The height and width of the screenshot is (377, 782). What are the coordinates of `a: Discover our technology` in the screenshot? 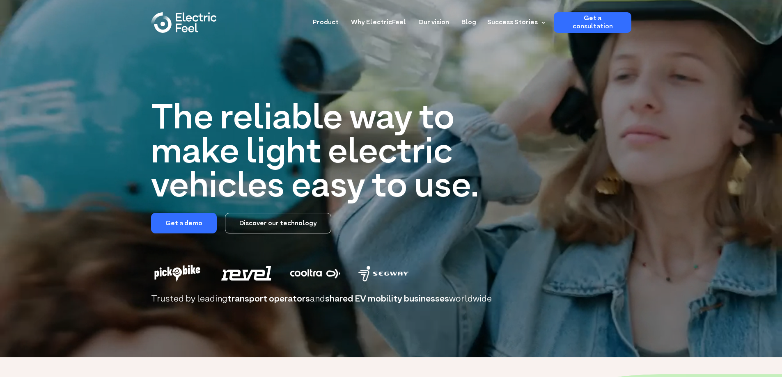 It's located at (278, 223).